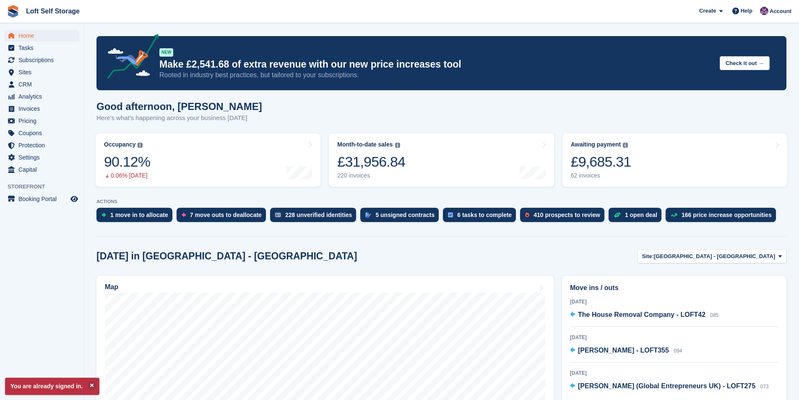 This screenshot has height=400, width=799. What do you see at coordinates (184, 215) in the screenshot?
I see `img: move_outs_to_deallocate_icon-f764333ba52eb49d3ac5e1228854f67142a1ed5810a6f6cc68b1a99e826820c5.svg` at bounding box center [184, 215].